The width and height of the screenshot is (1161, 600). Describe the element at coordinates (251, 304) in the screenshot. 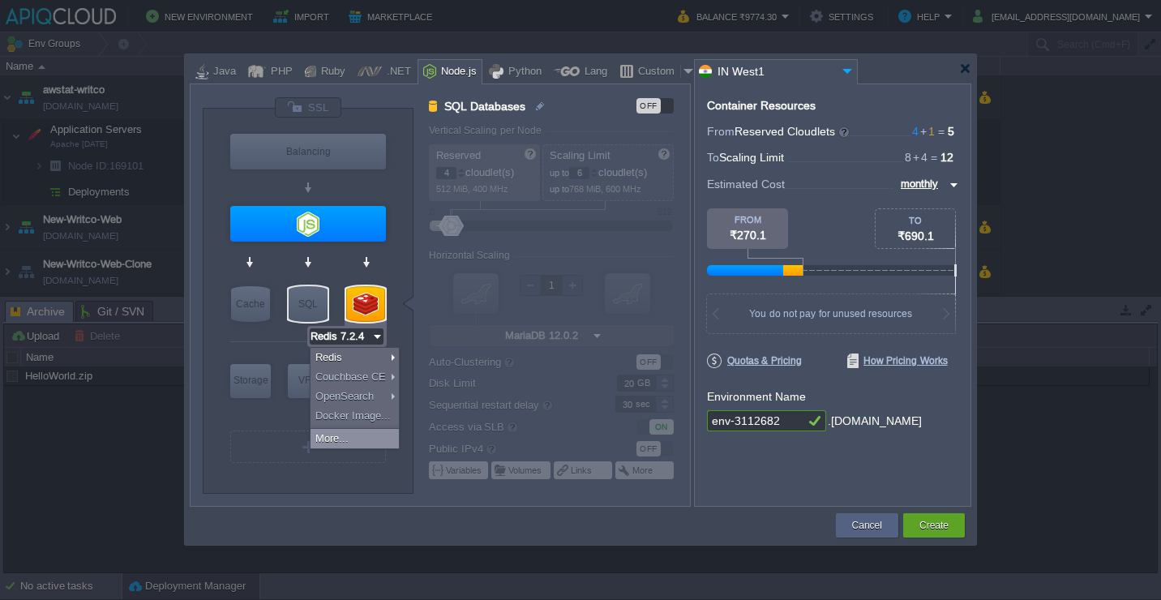

I see `div: Cache` at that location.